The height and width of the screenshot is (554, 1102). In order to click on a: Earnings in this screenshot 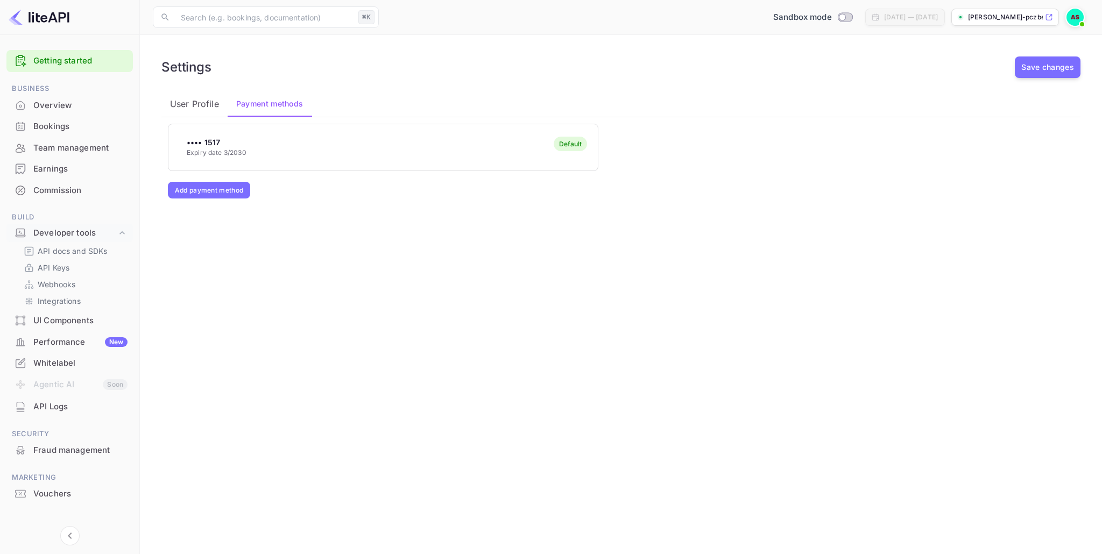, I will do `click(69, 168)`.